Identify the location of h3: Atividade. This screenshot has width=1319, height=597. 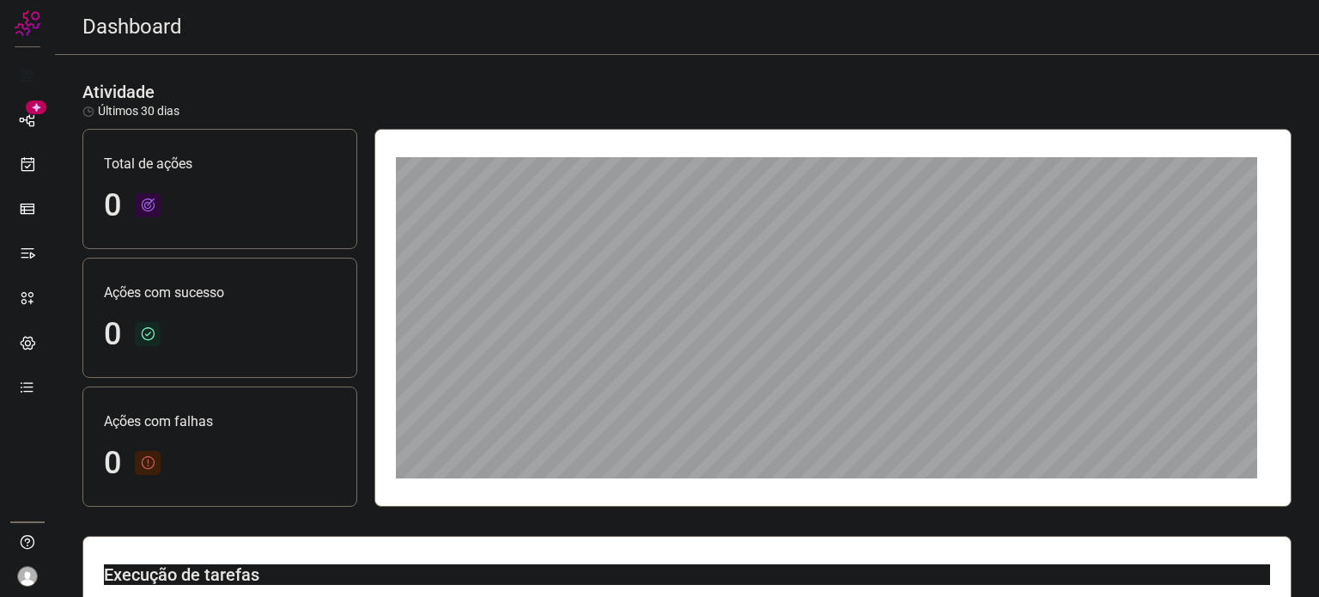
(119, 92).